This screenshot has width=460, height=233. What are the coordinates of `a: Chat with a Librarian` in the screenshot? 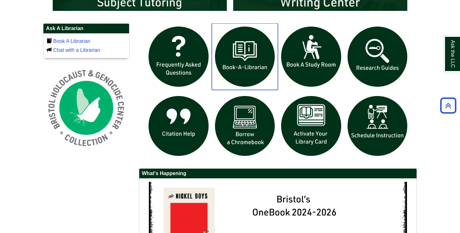 It's located at (76, 50).